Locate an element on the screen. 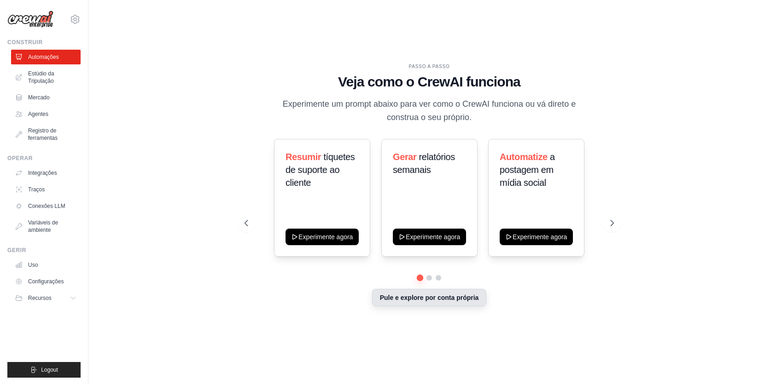  a: Configurações is located at coordinates (46, 282).